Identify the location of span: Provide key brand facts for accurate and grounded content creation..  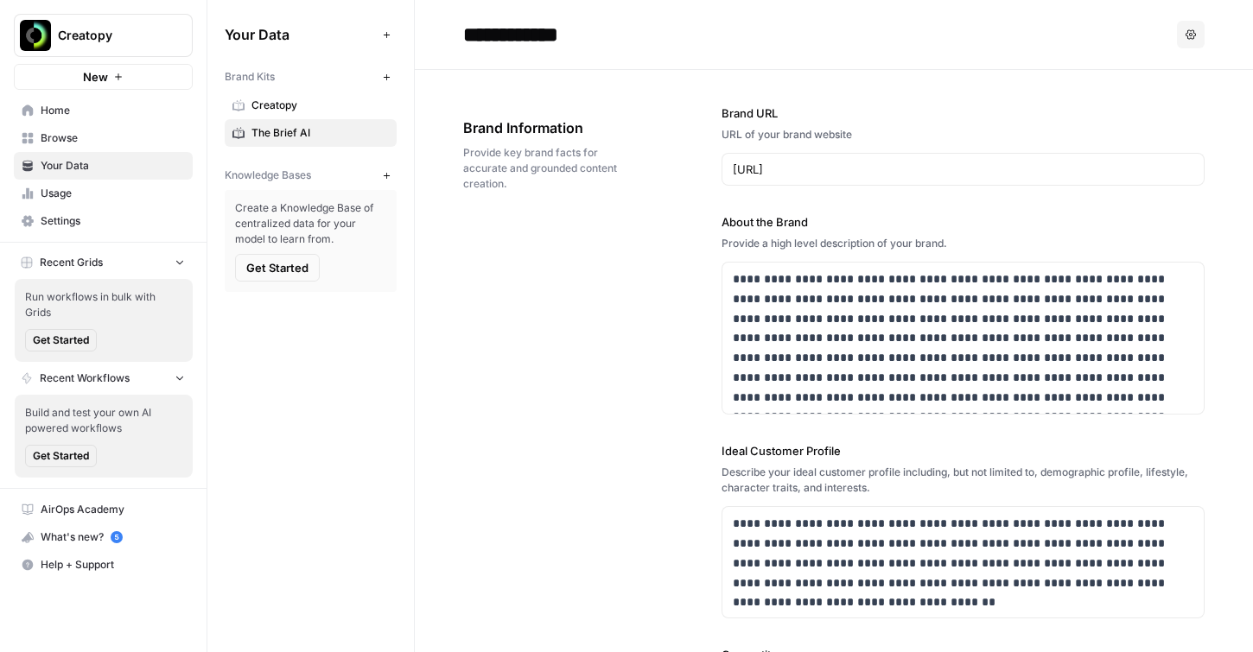
(543, 168).